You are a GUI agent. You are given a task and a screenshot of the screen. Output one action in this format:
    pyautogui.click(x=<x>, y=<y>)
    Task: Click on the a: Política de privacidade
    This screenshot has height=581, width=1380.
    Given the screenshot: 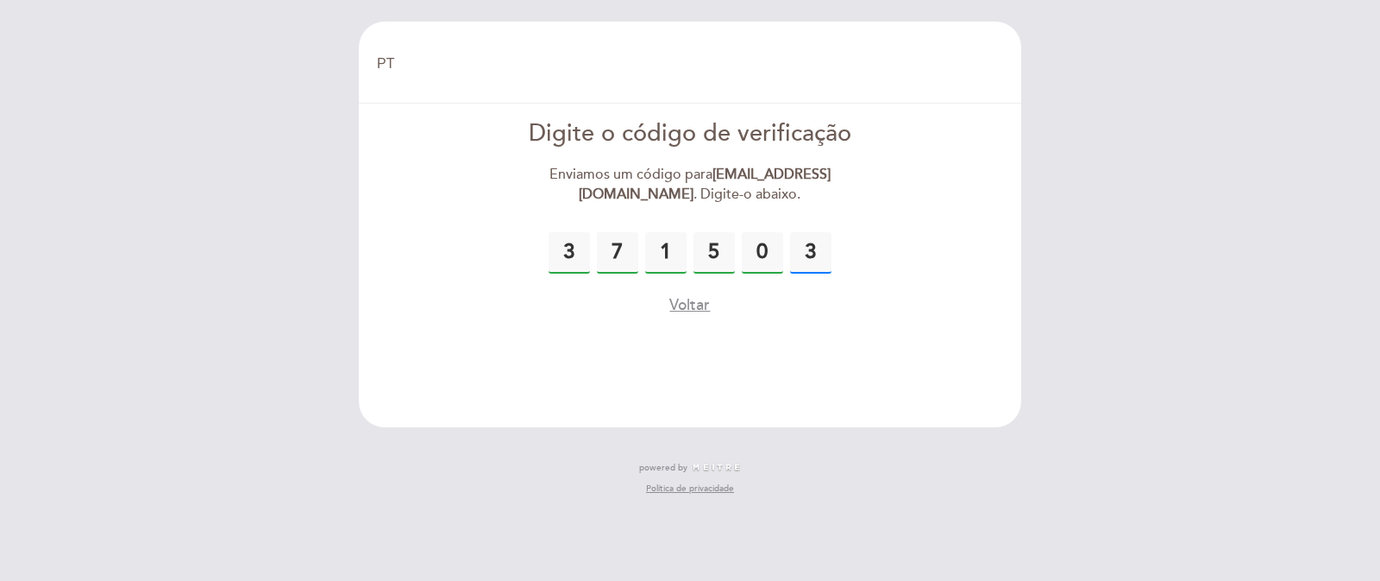 What is the action you would take?
    pyautogui.click(x=690, y=488)
    